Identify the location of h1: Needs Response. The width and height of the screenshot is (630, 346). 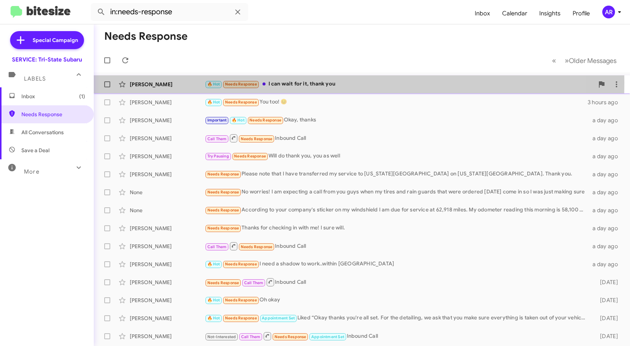
(146, 36).